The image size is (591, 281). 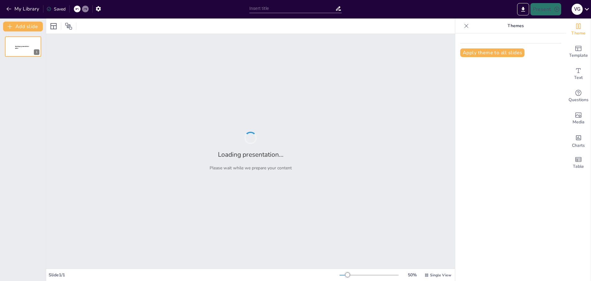 I want to click on button: v g, so click(x=577, y=9).